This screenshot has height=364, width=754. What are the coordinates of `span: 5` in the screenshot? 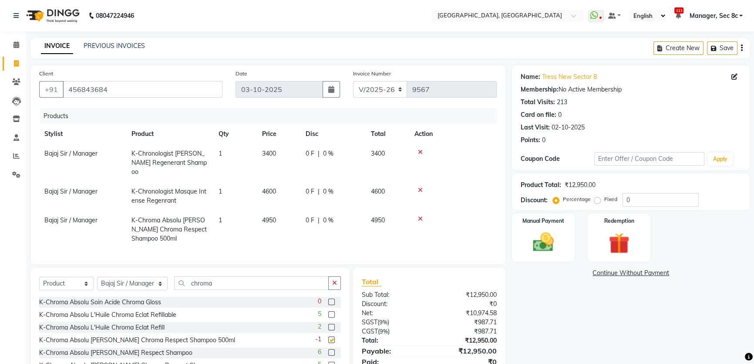 It's located at (320, 313).